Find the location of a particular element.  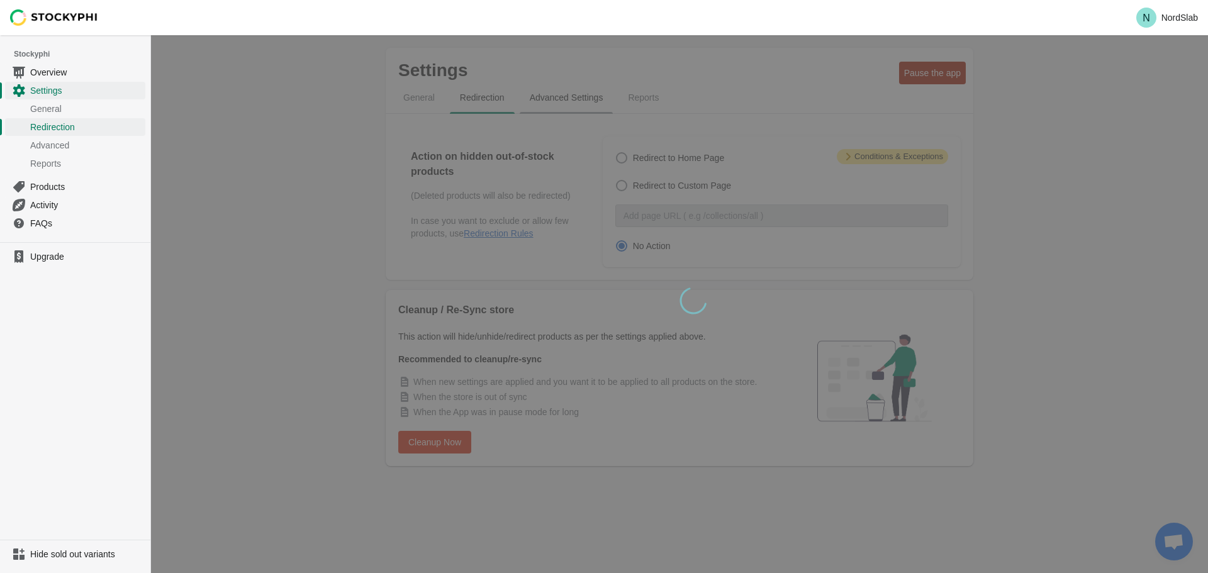

span: Activity is located at coordinates (86, 205).